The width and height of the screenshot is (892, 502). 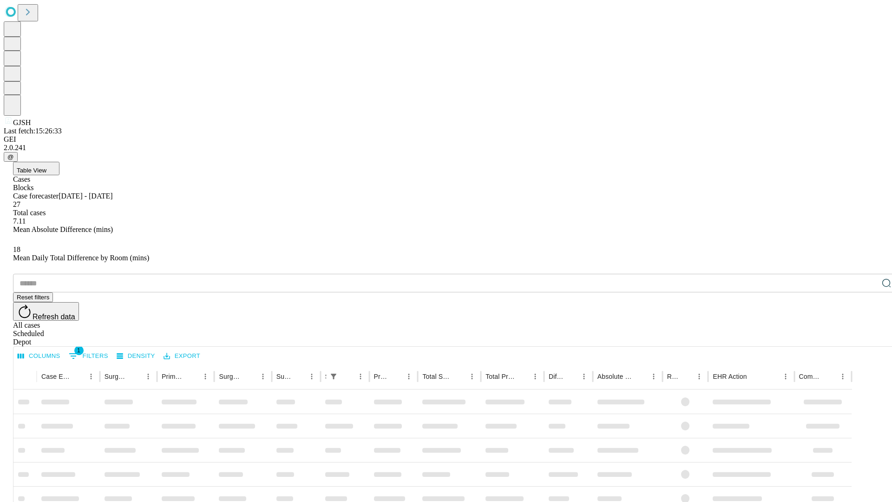 What do you see at coordinates (556, 376) in the screenshot?
I see `div: Difference` at bounding box center [556, 376].